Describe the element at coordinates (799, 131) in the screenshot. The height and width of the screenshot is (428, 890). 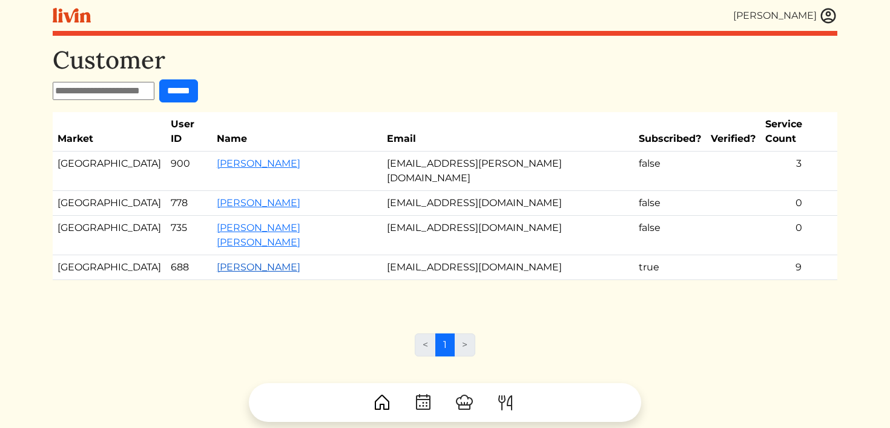
I see `th: Service Count` at that location.